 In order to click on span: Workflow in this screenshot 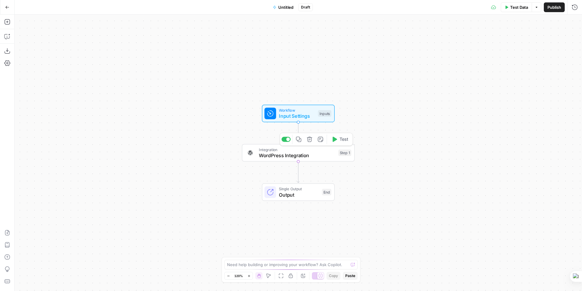, I will do `click(297, 110)`.